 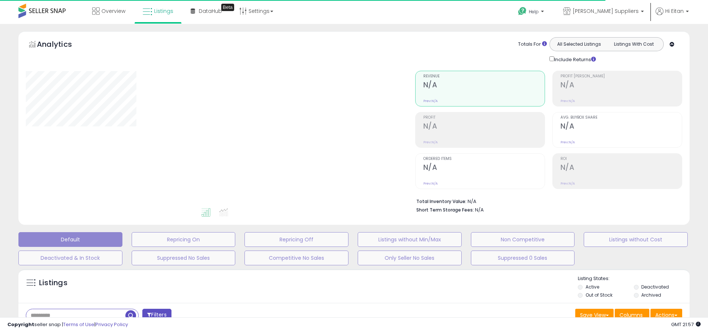 What do you see at coordinates (480, 210) in the screenshot?
I see `span: N/A` at bounding box center [480, 210].